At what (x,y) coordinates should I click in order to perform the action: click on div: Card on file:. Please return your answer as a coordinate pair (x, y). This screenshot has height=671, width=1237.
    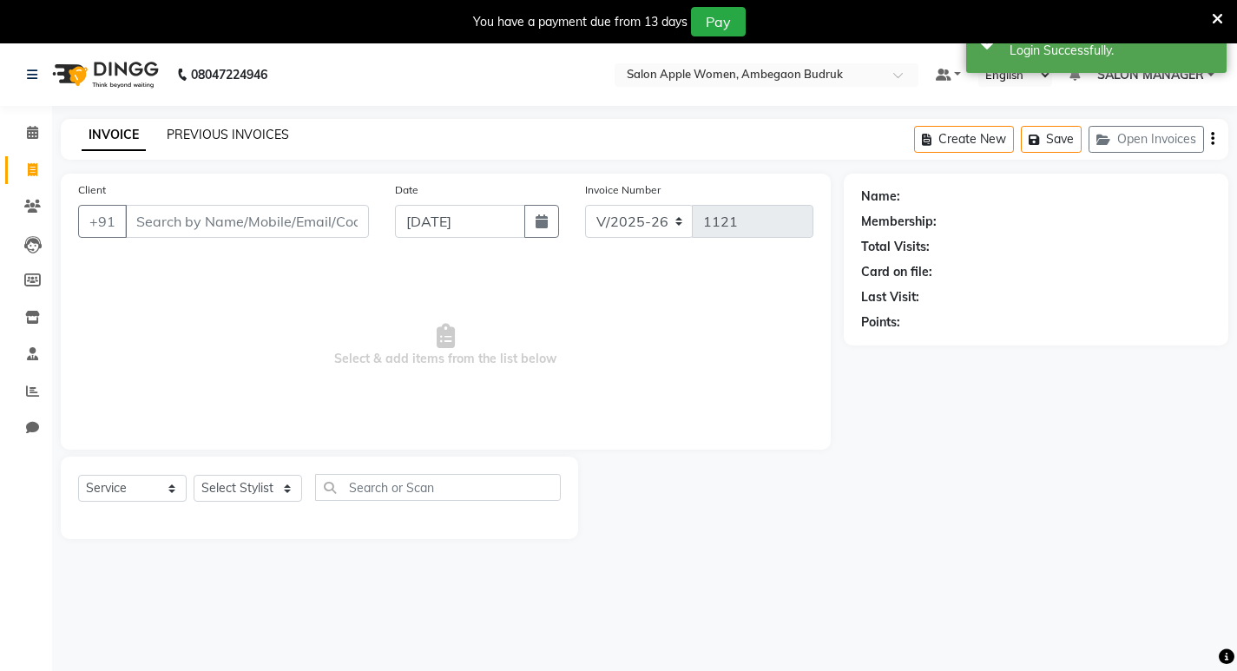
    Looking at the image, I should click on (897, 272).